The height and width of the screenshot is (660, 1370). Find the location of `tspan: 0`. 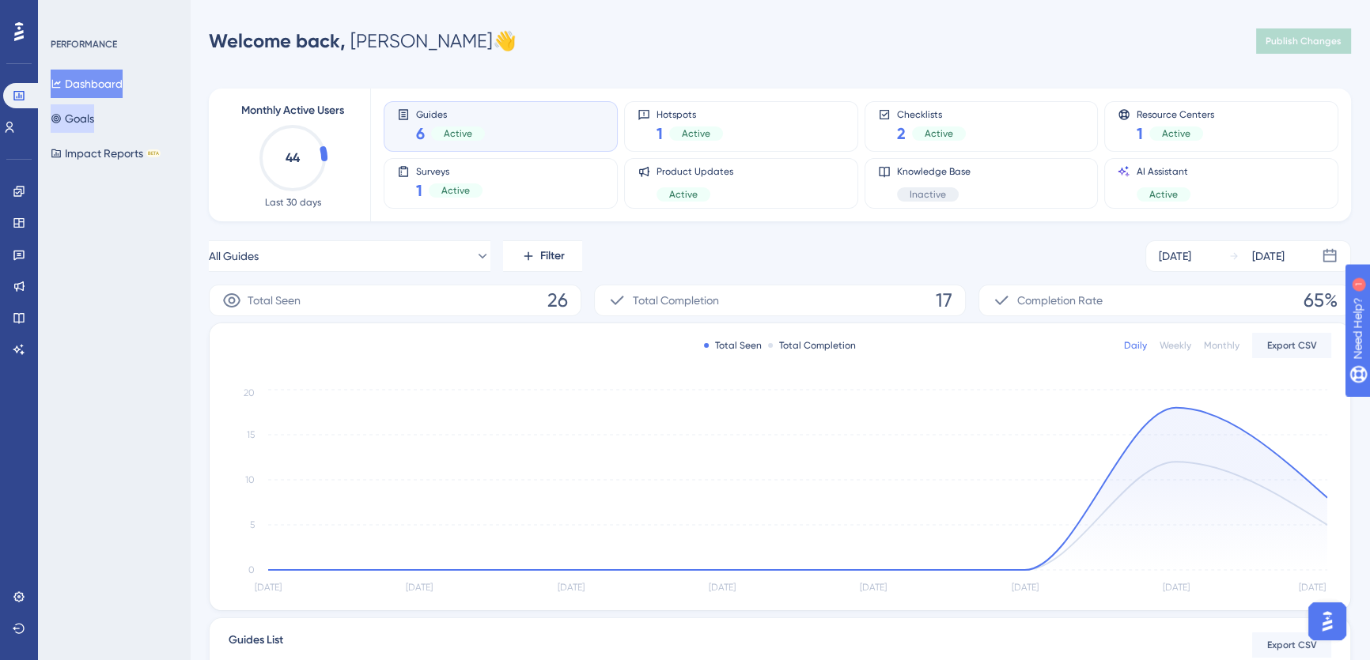

tspan: 0 is located at coordinates (251, 570).